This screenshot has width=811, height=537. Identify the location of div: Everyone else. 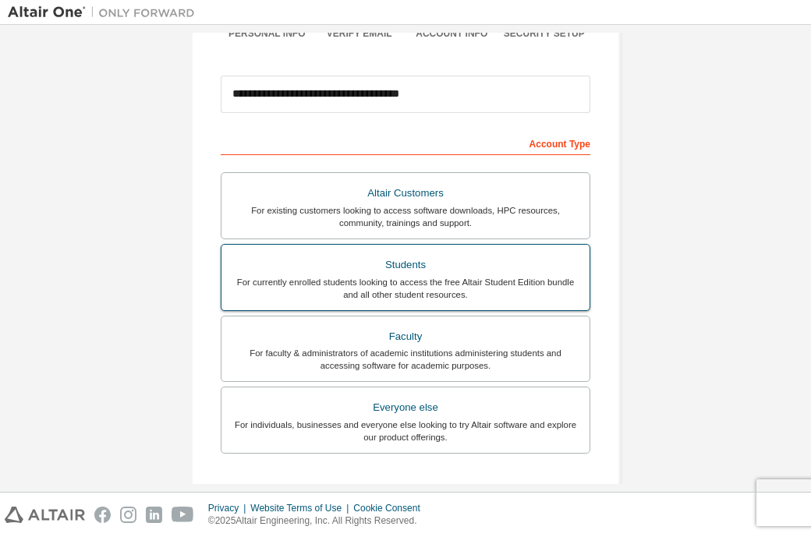
(405, 408).